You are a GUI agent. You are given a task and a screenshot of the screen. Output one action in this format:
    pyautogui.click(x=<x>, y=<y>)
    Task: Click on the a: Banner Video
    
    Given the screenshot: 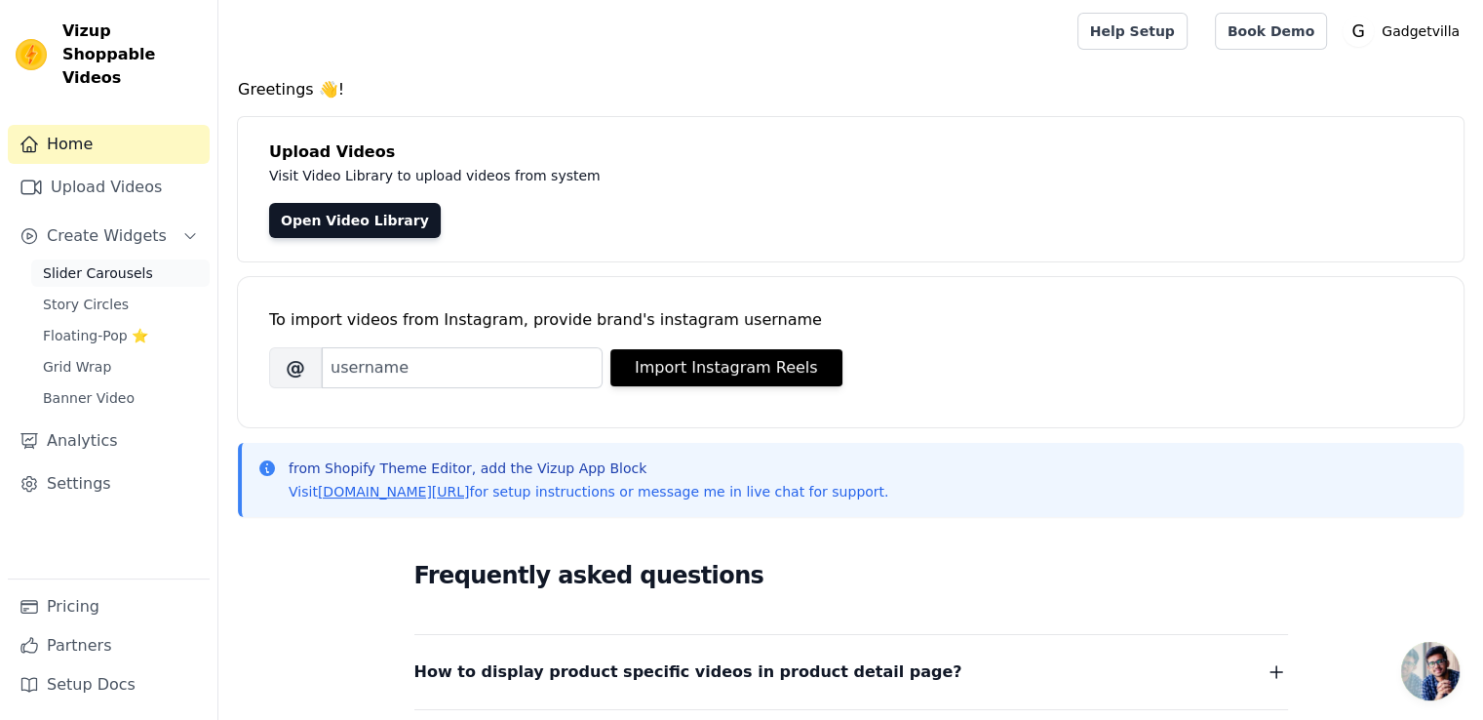 What is the action you would take?
    pyautogui.click(x=120, y=398)
    